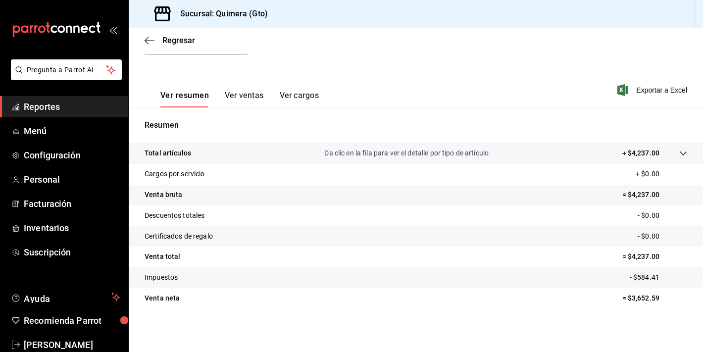 The height and width of the screenshot is (352, 703). I want to click on p: + $0.00, so click(662, 174).